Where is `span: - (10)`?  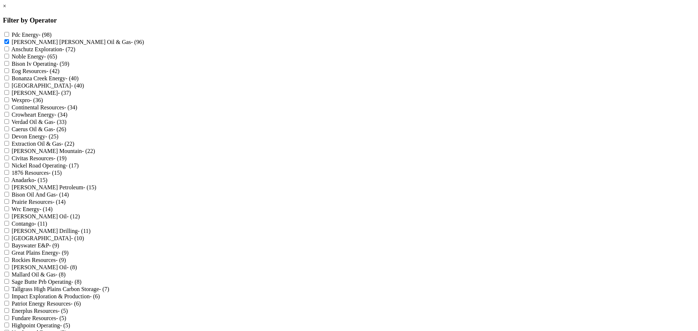 span: - (10) is located at coordinates (77, 238).